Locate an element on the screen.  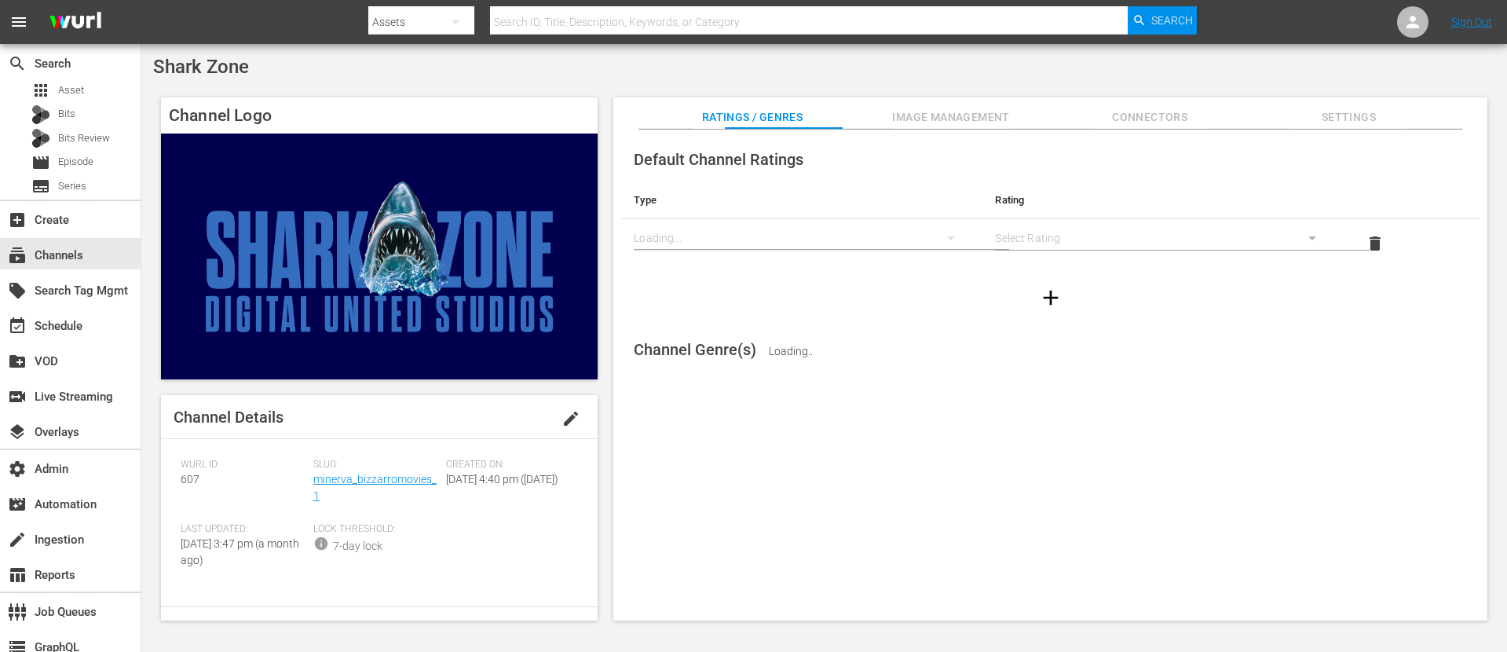
span: Default Channel Ratings is located at coordinates (719, 159).